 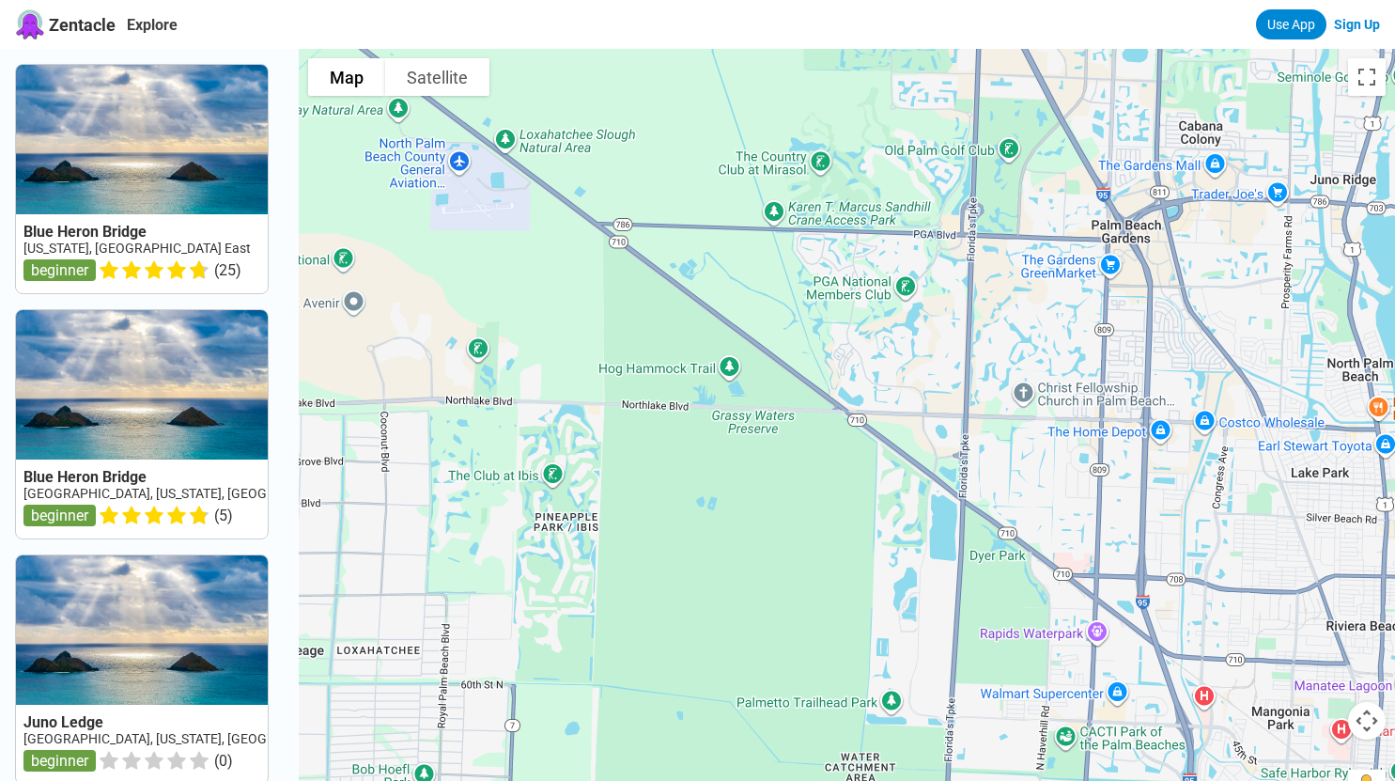 I want to click on button: Toggle fullscreen view, so click(x=1367, y=77).